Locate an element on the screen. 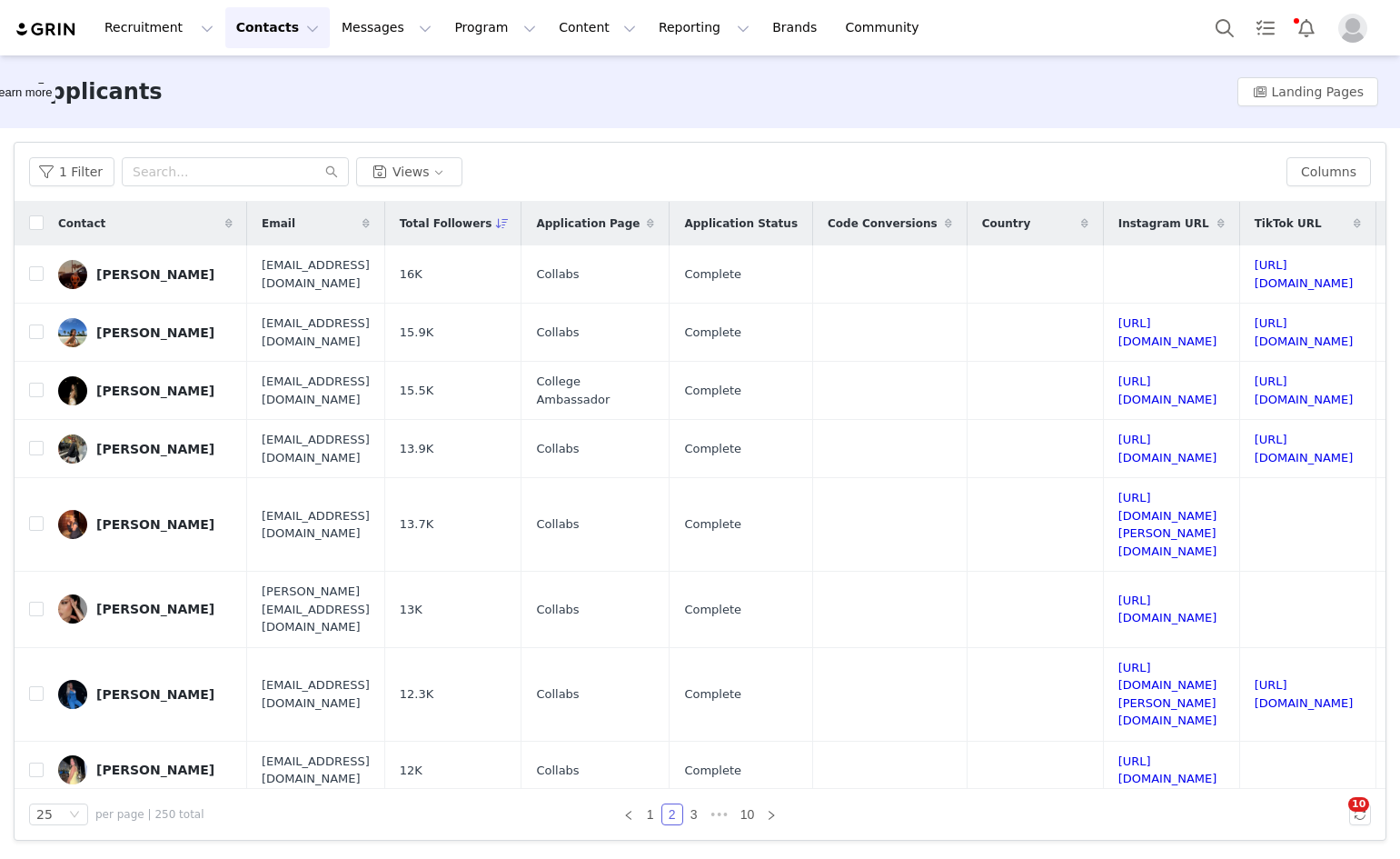 The width and height of the screenshot is (1400, 859). a: 2 is located at coordinates (672, 814).